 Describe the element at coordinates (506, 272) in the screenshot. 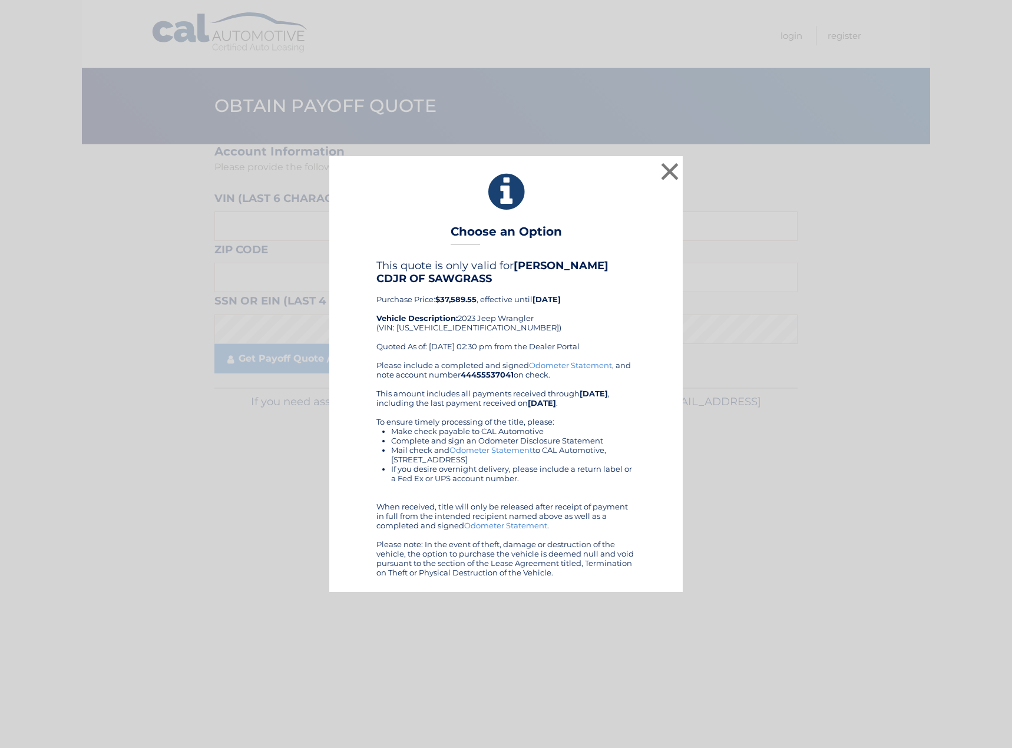

I see `h4: This quote is only valid for` at that location.